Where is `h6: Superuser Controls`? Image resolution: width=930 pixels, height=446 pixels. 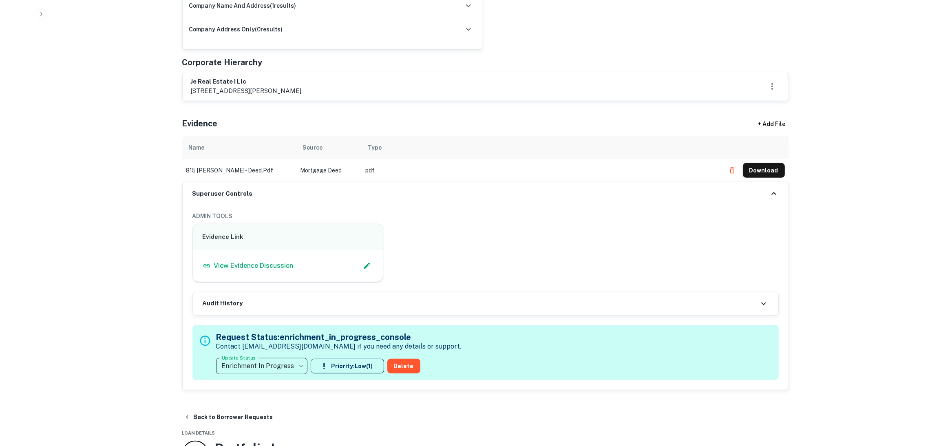
h6: Superuser Controls is located at coordinates (223, 194).